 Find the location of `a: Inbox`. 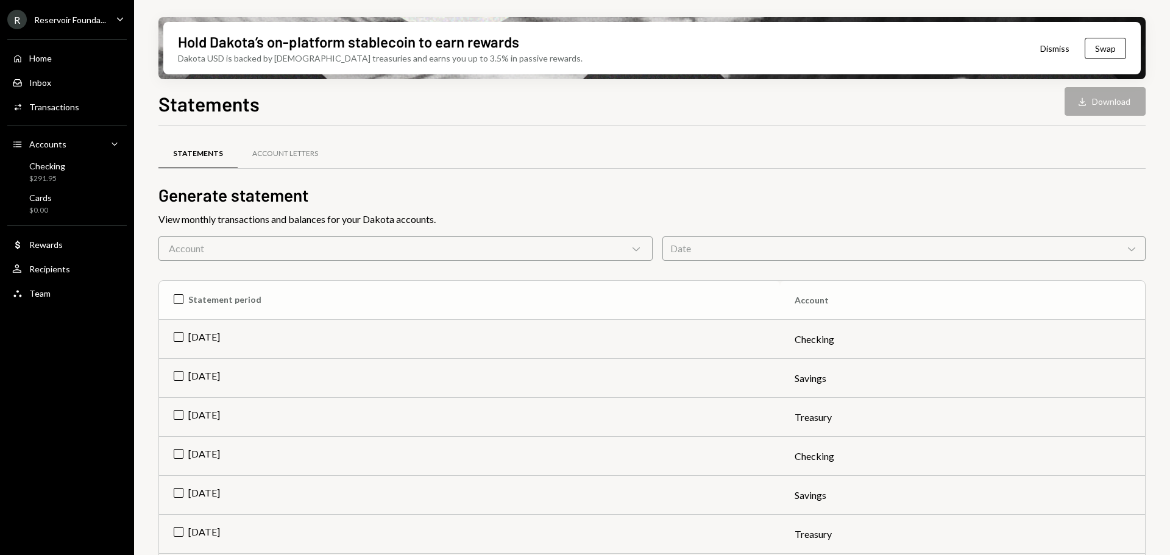

a: Inbox is located at coordinates (67, 82).